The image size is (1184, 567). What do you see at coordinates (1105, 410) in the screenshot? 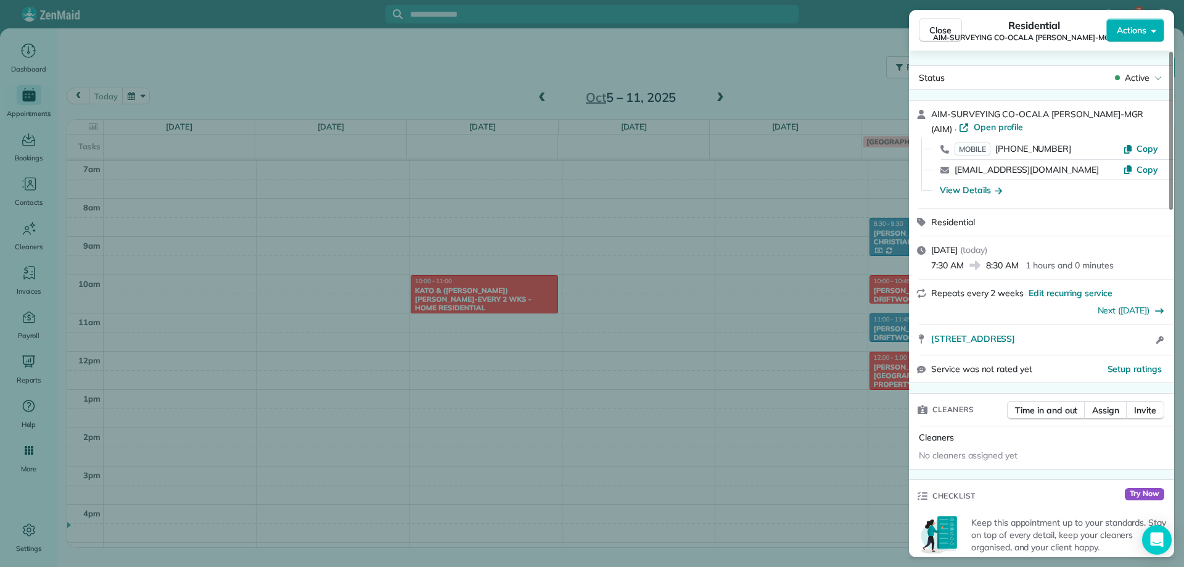
I see `span: Assign` at bounding box center [1105, 410].